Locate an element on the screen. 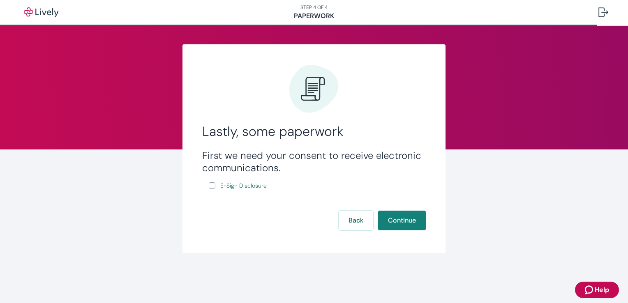 This screenshot has height=303, width=628. svg: Zendesk support icon is located at coordinates (590, 290).